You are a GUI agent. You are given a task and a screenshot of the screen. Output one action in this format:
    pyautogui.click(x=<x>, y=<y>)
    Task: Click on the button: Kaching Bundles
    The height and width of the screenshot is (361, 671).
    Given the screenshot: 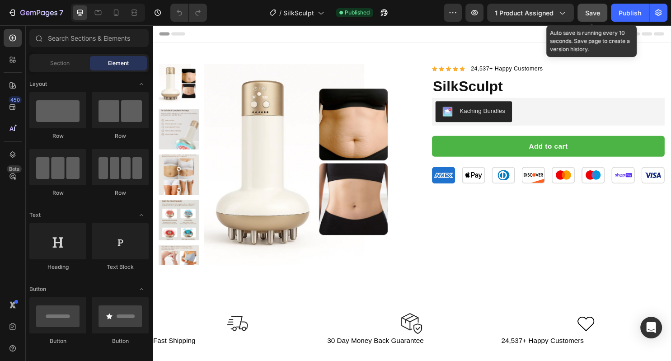 What is the action you would take?
    pyautogui.click(x=336, y=90)
    